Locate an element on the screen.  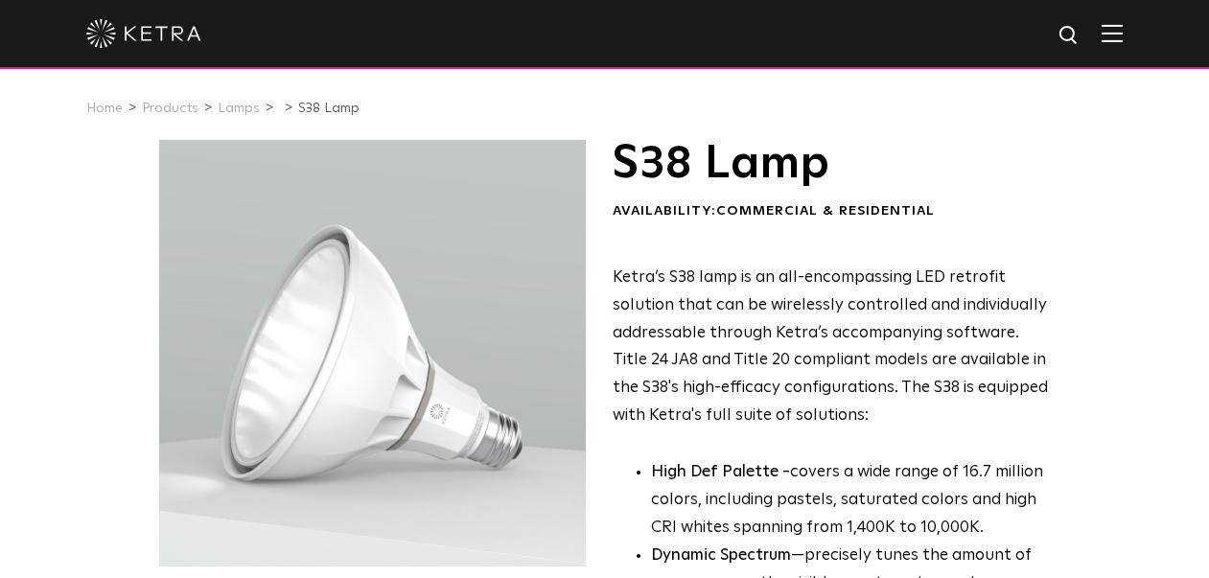
strong: Dynamic Spectrum is located at coordinates (721, 555).